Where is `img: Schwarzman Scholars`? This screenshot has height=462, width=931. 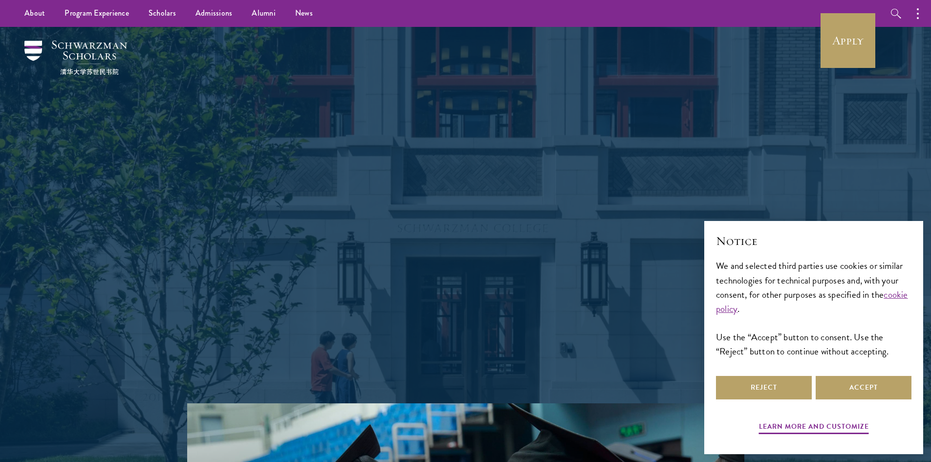 img: Schwarzman Scholars is located at coordinates (76, 58).